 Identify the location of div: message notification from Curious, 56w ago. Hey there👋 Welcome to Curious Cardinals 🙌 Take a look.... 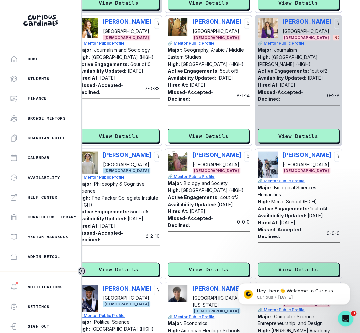
(66, 25).